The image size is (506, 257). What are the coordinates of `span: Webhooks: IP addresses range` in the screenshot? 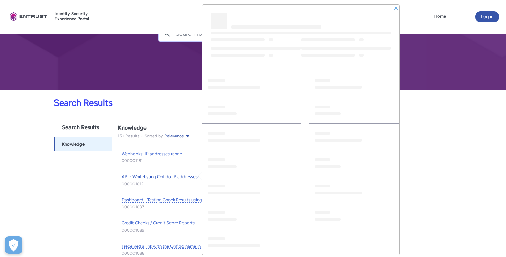 It's located at (152, 154).